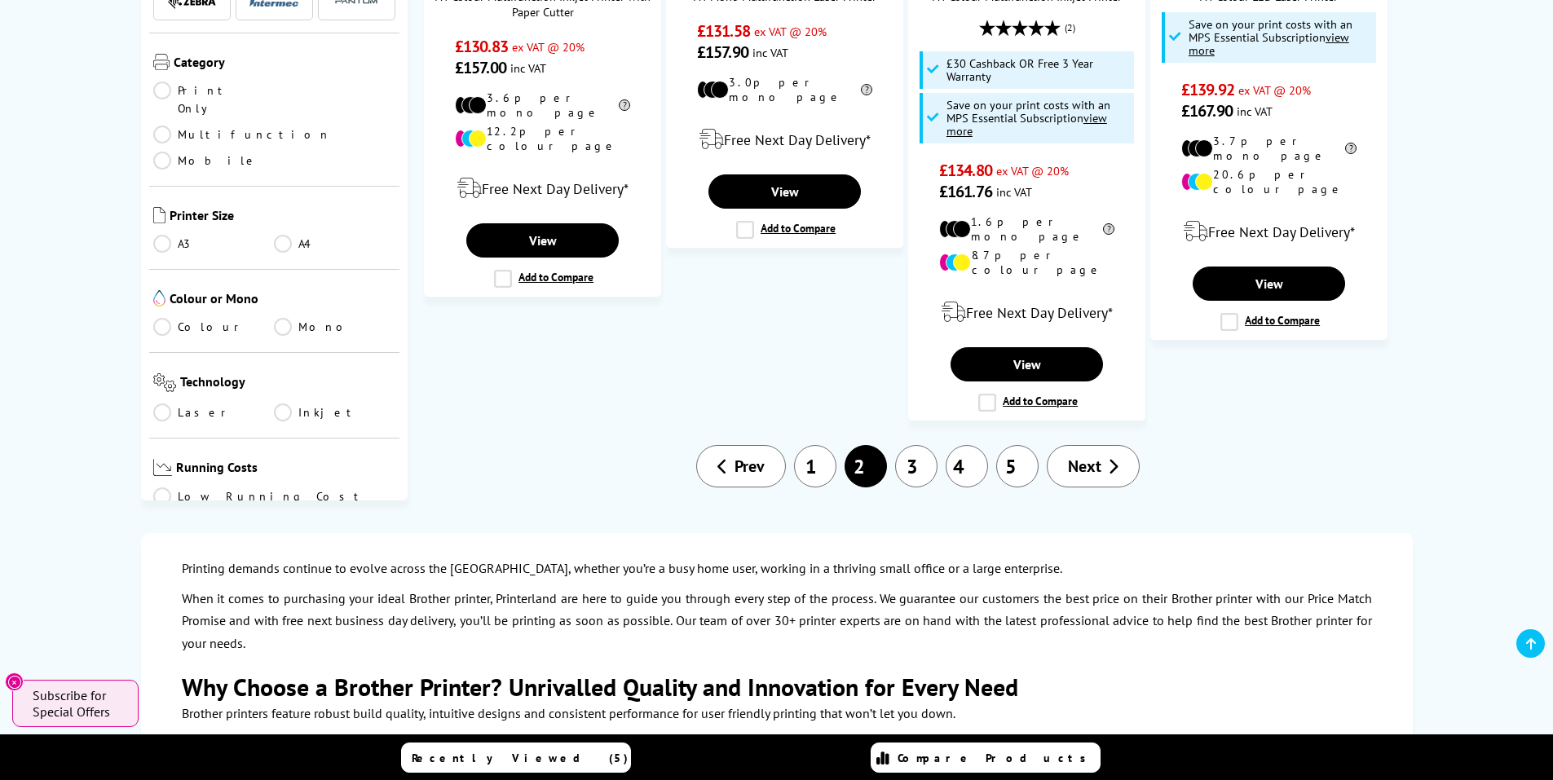 The height and width of the screenshot is (780, 1553). I want to click on li: 8.7p per colour page, so click(1026, 262).